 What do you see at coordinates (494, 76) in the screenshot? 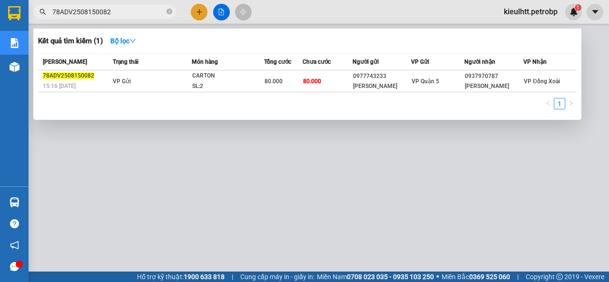
I see `div: 0937970787` at bounding box center [494, 76].